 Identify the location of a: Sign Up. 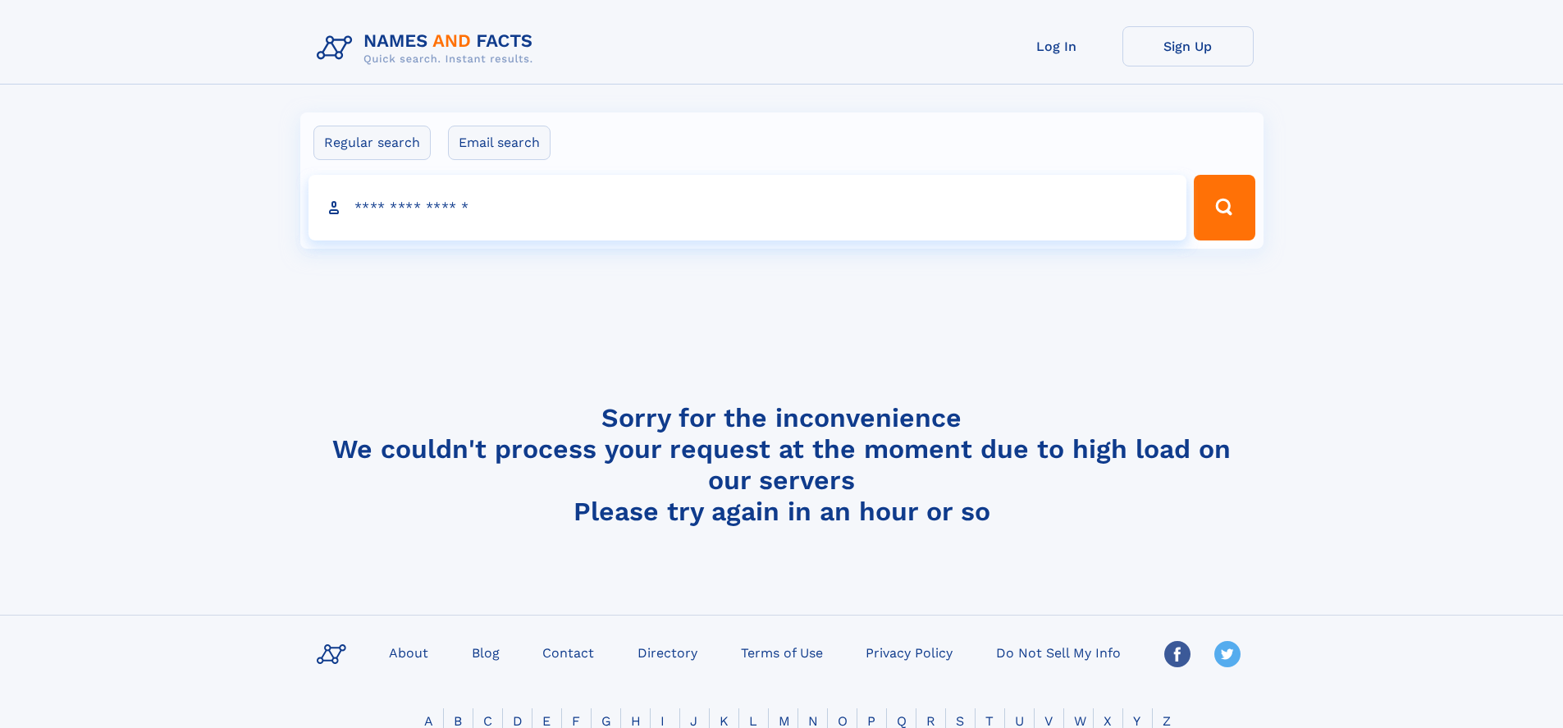
(1188, 46).